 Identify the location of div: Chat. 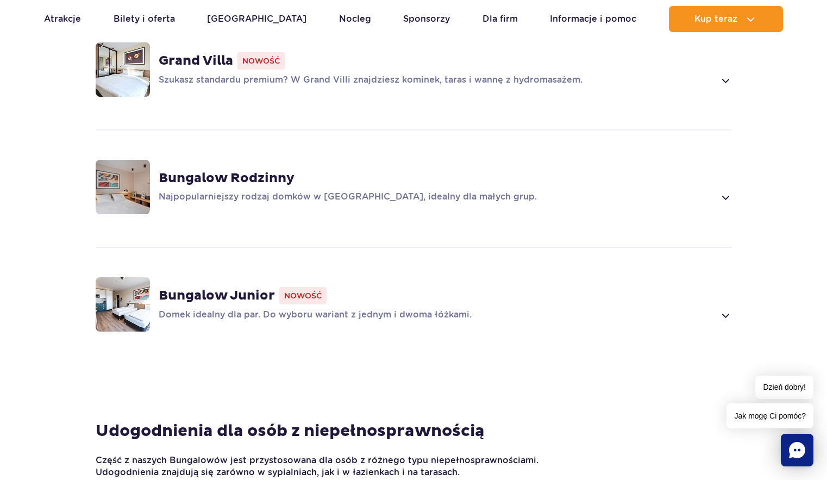
(797, 450).